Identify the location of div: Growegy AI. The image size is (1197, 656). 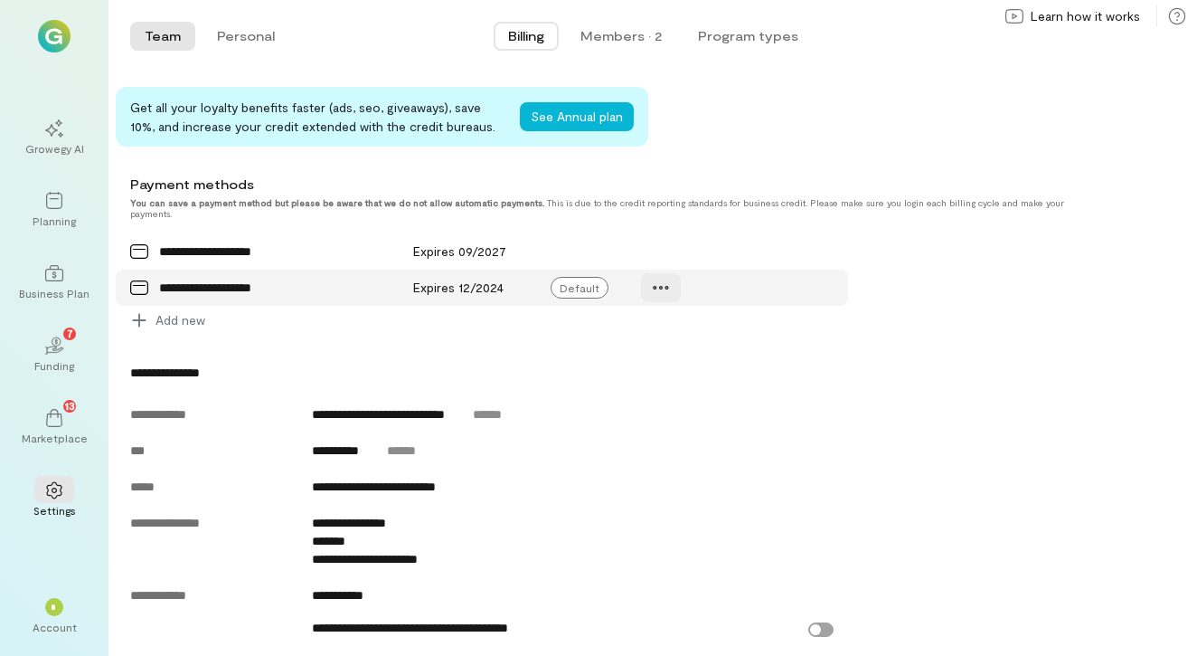
(54, 148).